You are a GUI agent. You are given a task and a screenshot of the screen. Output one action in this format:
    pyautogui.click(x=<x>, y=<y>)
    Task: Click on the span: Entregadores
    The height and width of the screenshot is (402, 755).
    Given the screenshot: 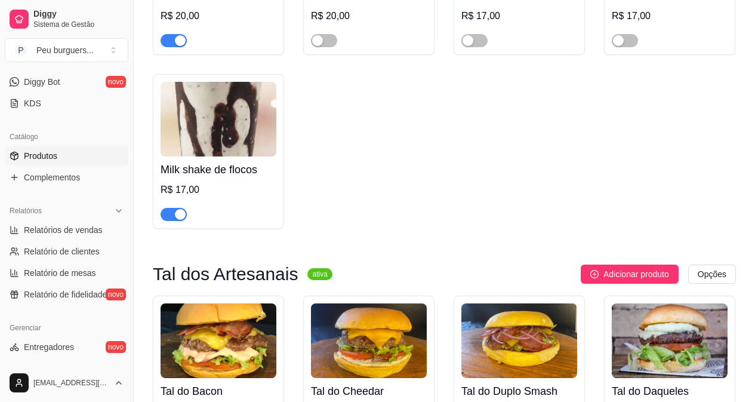 What is the action you would take?
    pyautogui.click(x=49, y=347)
    